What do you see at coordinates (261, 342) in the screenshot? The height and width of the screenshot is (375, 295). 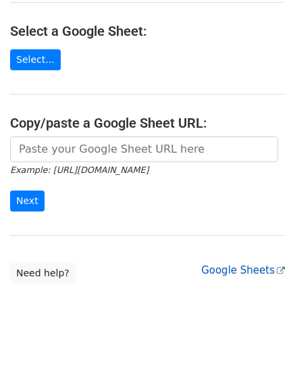 I see `div: Chat Widget` at bounding box center [261, 342].